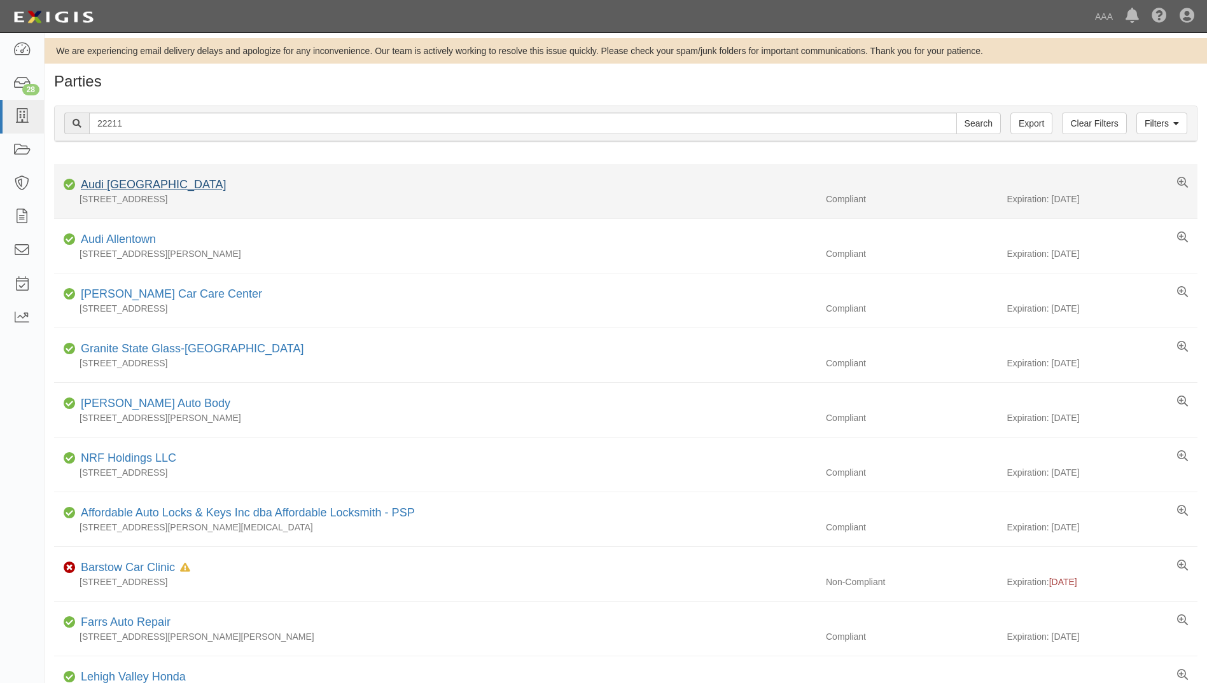 The image size is (1207, 683). I want to click on i: Help Center - Complianz, so click(1159, 17).